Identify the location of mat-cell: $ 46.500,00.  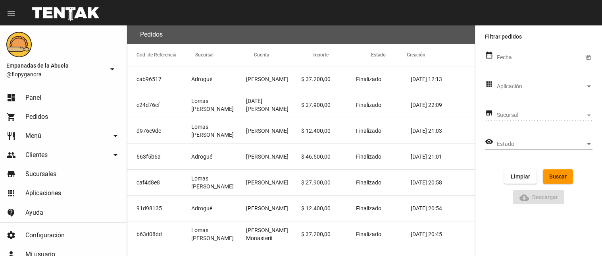
(329, 156).